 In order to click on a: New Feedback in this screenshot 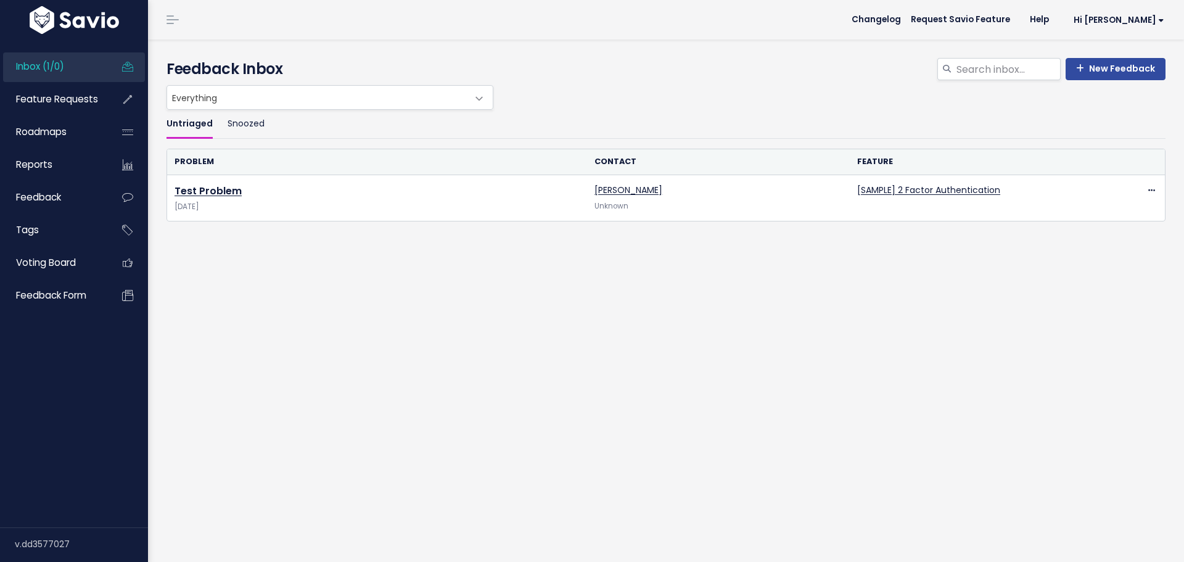, I will do `click(1115, 69)`.